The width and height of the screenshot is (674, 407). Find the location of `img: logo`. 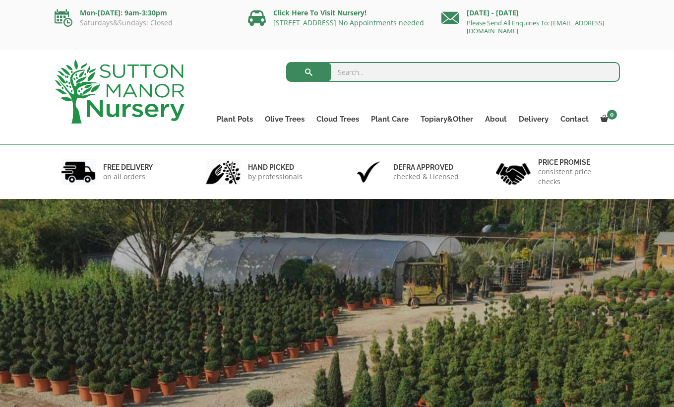

img: logo is located at coordinates (120, 91).